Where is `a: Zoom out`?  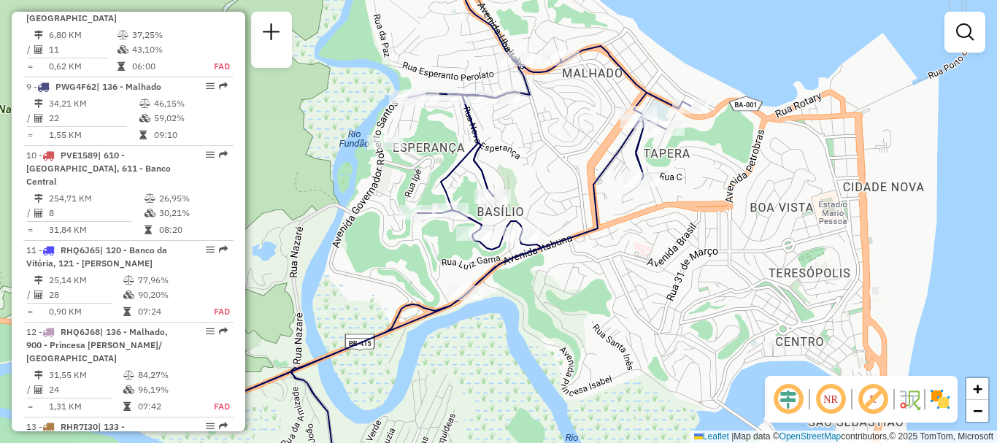 a: Zoom out is located at coordinates (977, 411).